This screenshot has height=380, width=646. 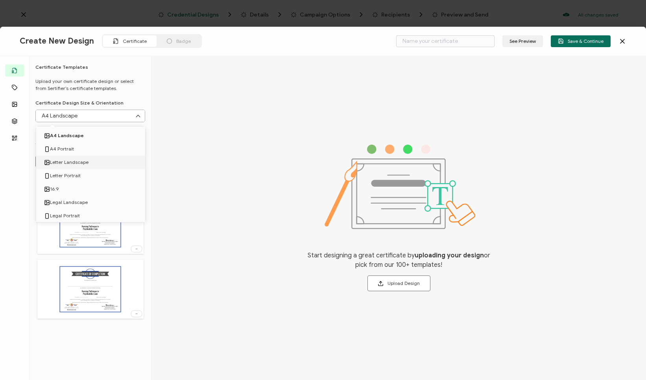 I want to click on img: designs-certificate.svg, so click(x=398, y=187).